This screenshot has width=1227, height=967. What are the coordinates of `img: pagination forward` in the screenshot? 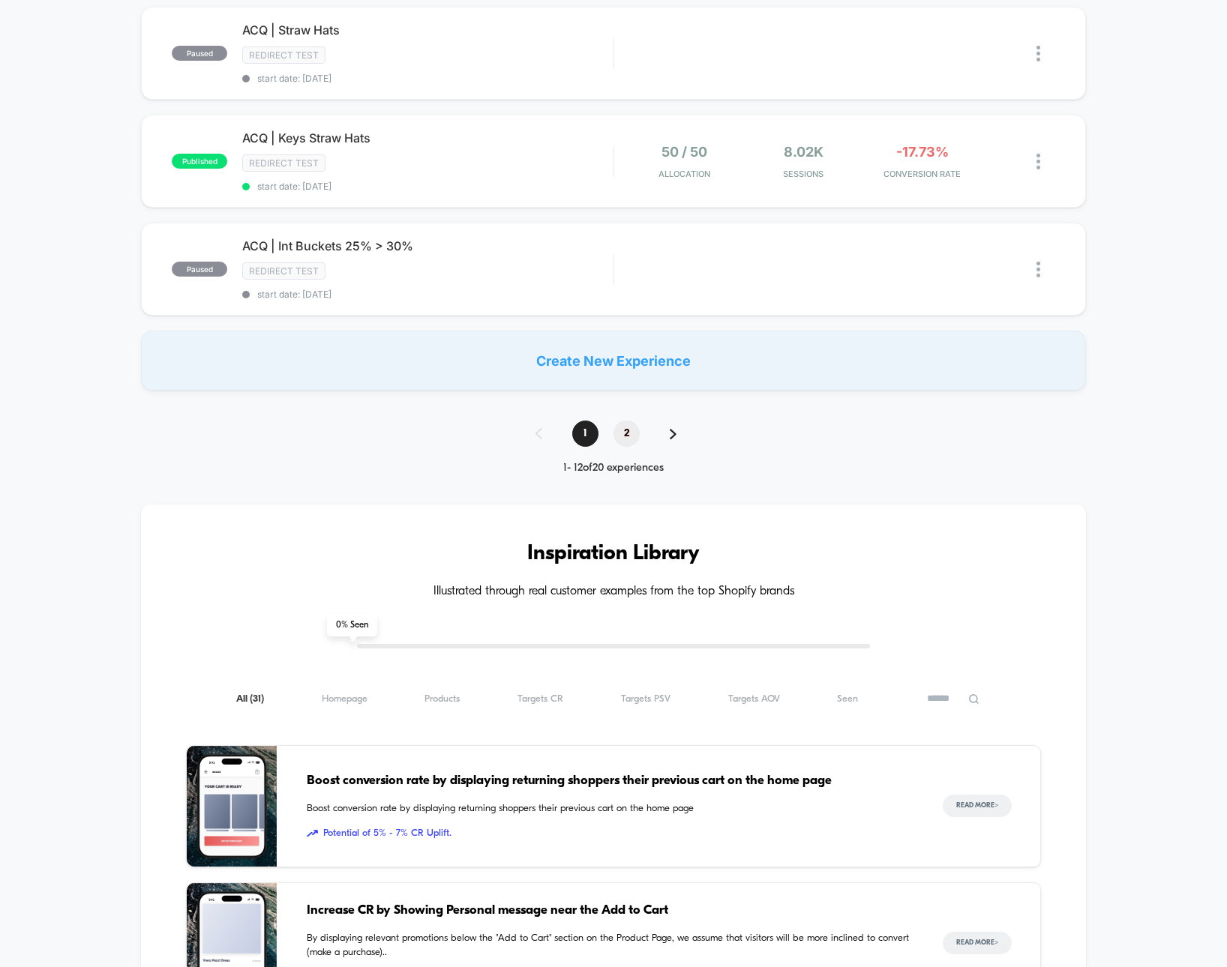 It's located at (673, 434).